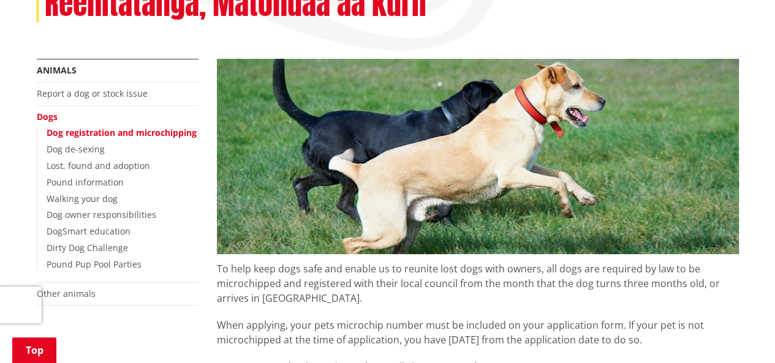 The image size is (775, 363). Describe the element at coordinates (56, 70) in the screenshot. I see `a: Animals` at that location.